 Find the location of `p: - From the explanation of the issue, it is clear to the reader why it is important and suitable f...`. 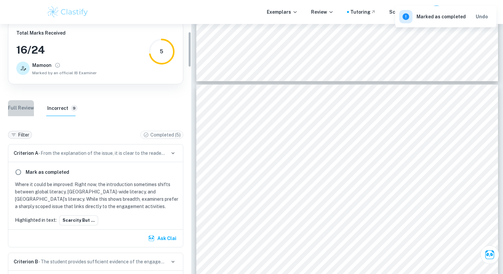

p: - From the explanation of the issue, it is clear to the reader why it is important and suitable f... is located at coordinates (90, 153).